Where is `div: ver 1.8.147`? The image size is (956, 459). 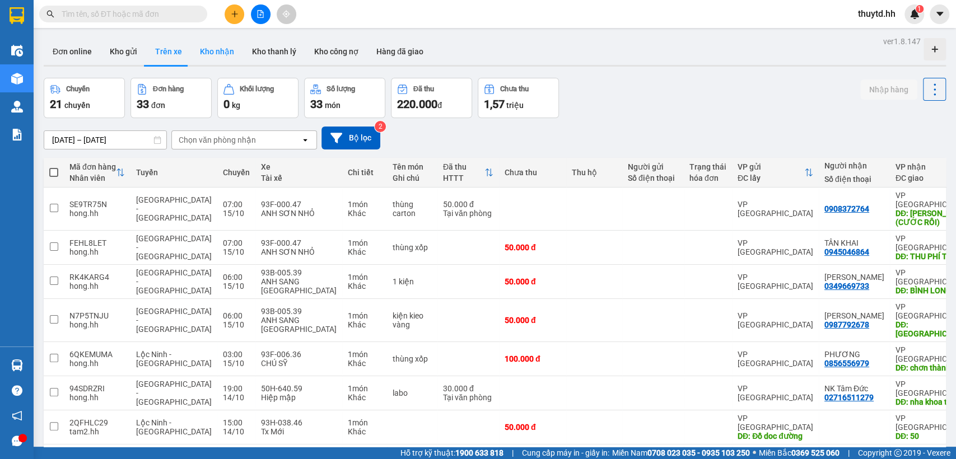
div: ver 1.8.147 is located at coordinates (901, 41).